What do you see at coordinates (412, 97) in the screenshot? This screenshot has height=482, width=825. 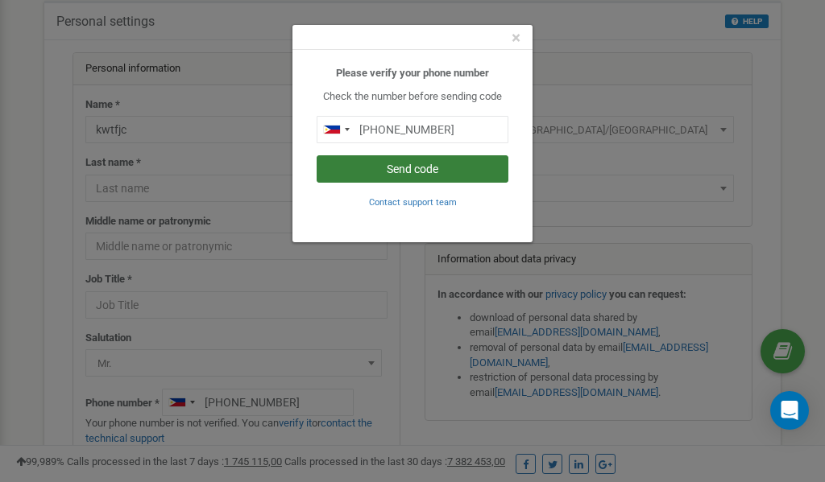 I see `p: Check the number before sending code` at bounding box center [412, 97].